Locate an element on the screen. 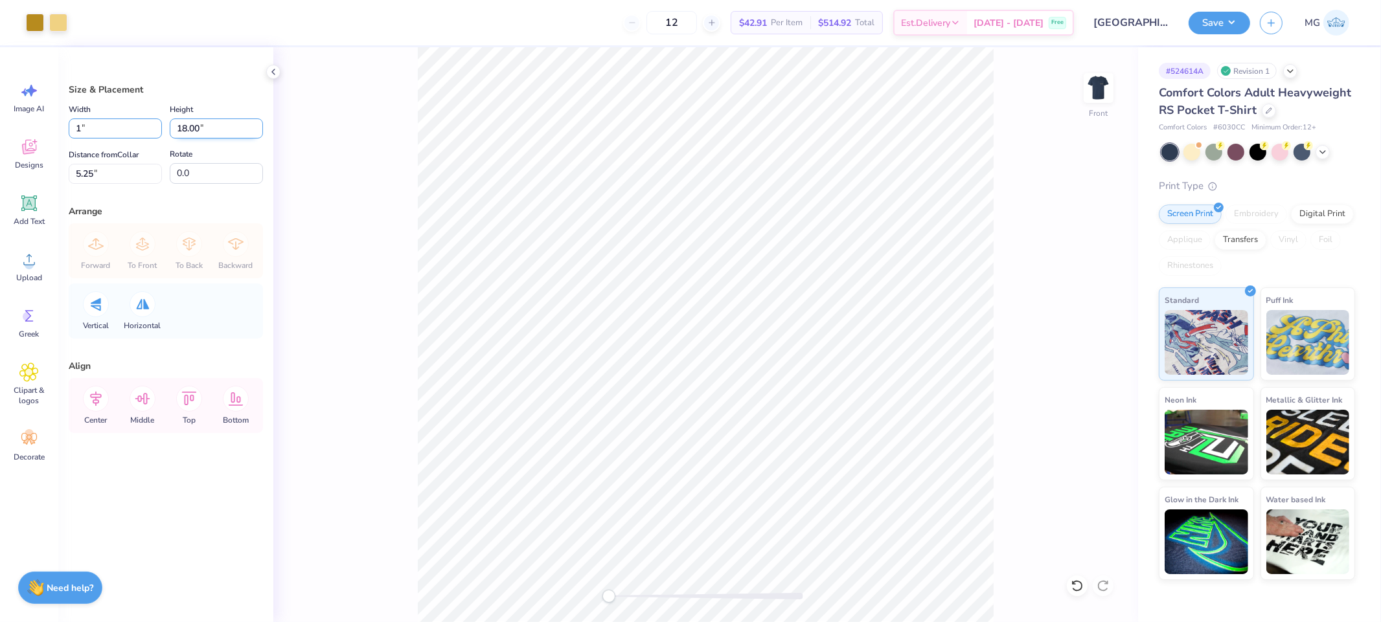 Image resolution: width=1381 pixels, height=622 pixels. span: Minimum Order: 12 + is located at coordinates (1284, 128).